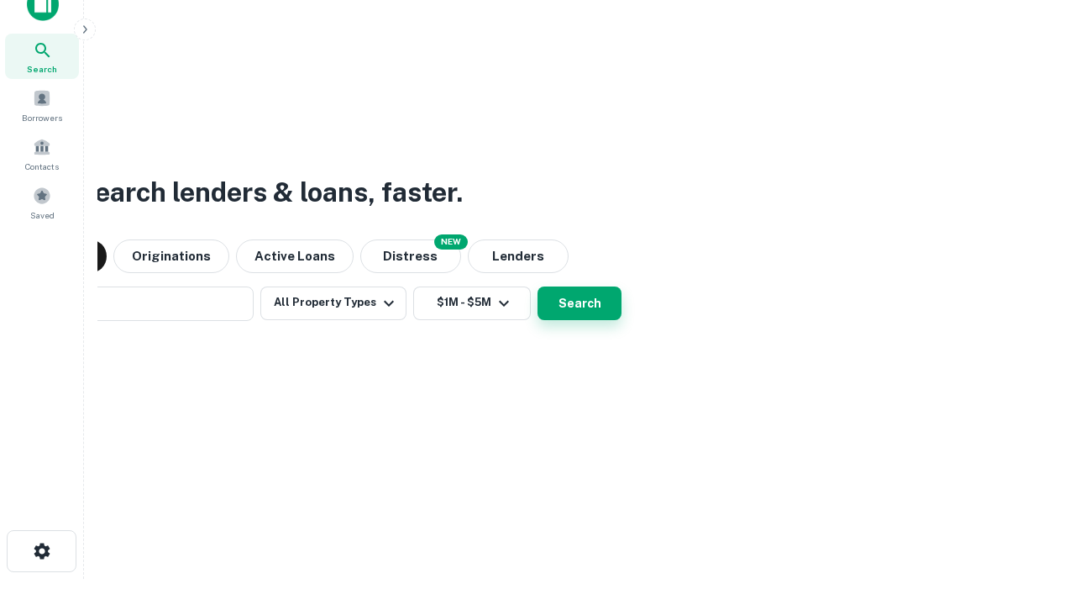 This screenshot has height=605, width=1075. Describe the element at coordinates (42, 154) in the screenshot. I see `div: Contacts` at that location.